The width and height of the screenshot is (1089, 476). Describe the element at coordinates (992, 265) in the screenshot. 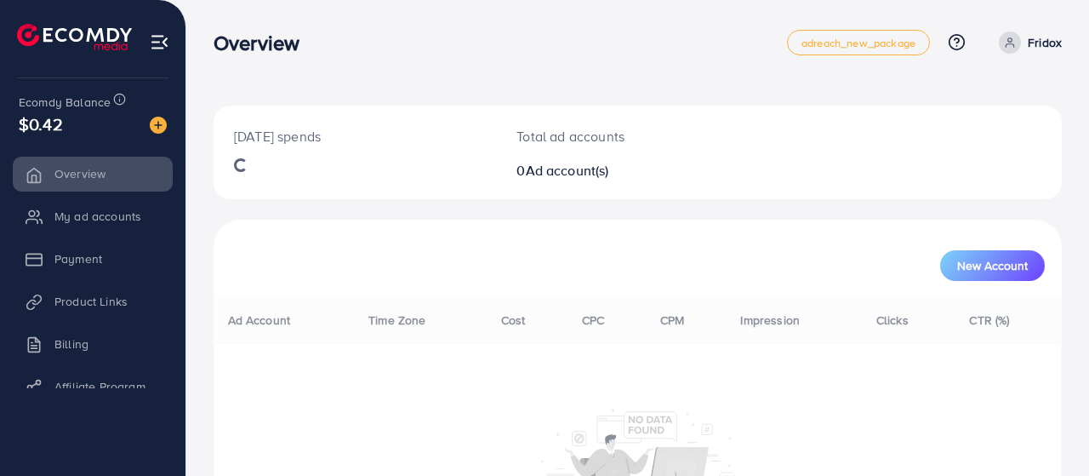

I see `button: New Account` at that location.